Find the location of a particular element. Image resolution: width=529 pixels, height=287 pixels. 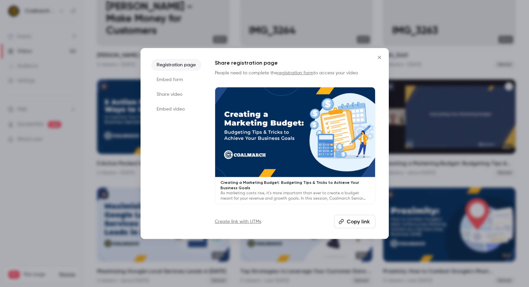

li: Embed video is located at coordinates (176, 109).